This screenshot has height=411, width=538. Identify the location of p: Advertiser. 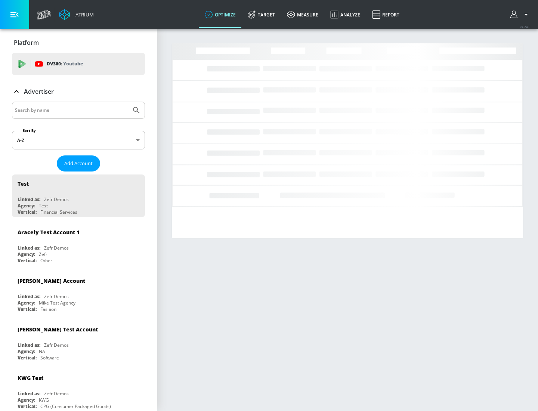
(39, 92).